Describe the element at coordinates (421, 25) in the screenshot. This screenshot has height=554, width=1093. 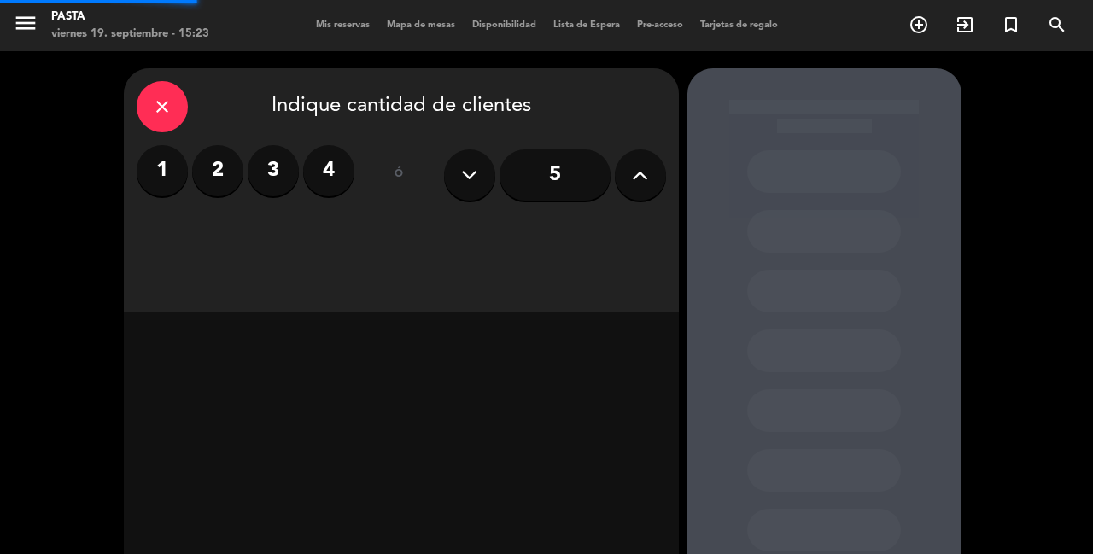
I see `span: Mapa de mesas` at that location.